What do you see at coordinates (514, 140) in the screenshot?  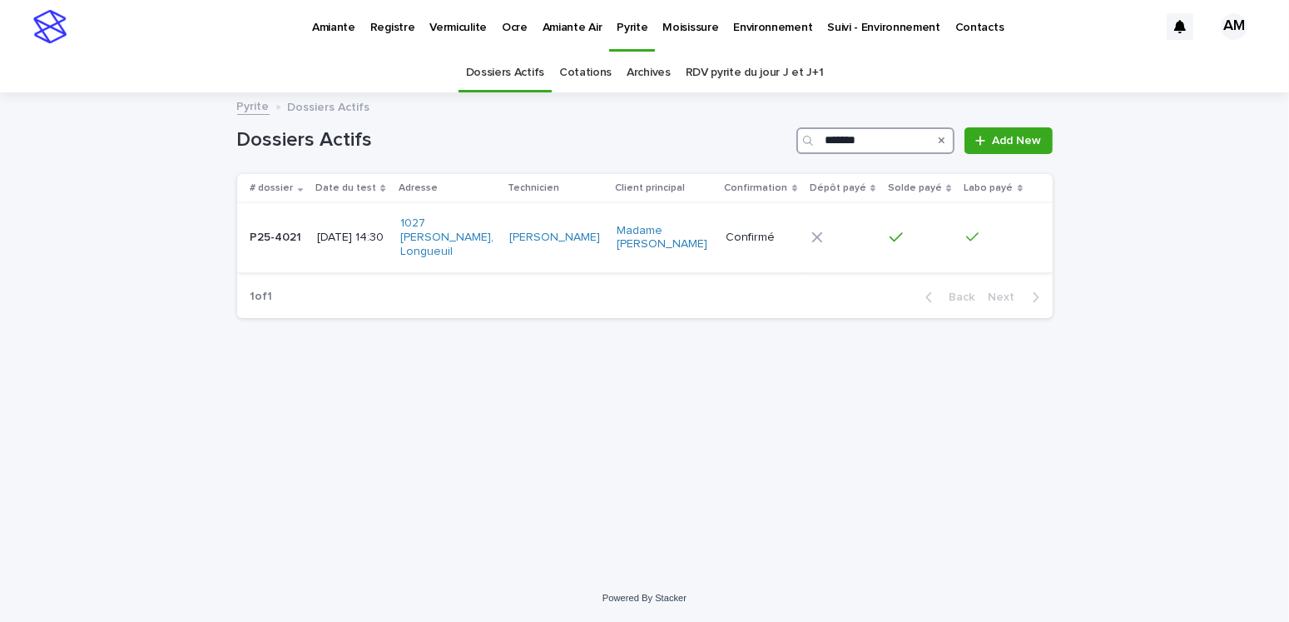 I see `h1: Dossiers Actifs` at bounding box center [514, 140].